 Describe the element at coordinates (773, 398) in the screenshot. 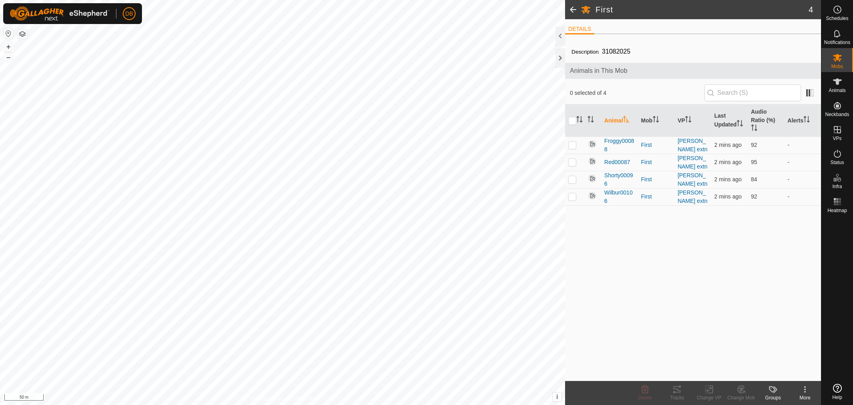

I see `div: Groups` at that location.